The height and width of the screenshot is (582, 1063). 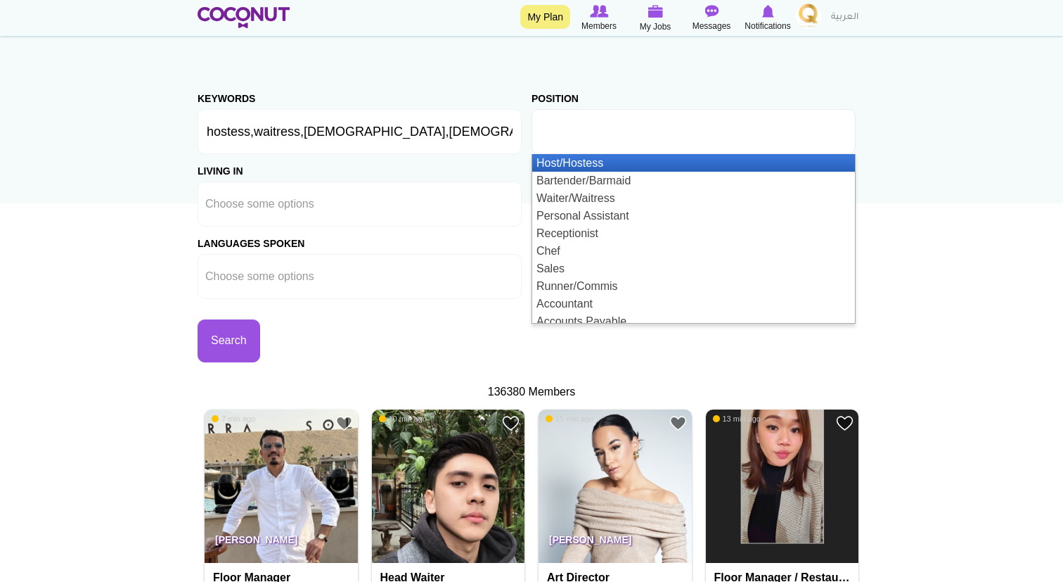 I want to click on span: 13 min ago, so click(x=737, y=418).